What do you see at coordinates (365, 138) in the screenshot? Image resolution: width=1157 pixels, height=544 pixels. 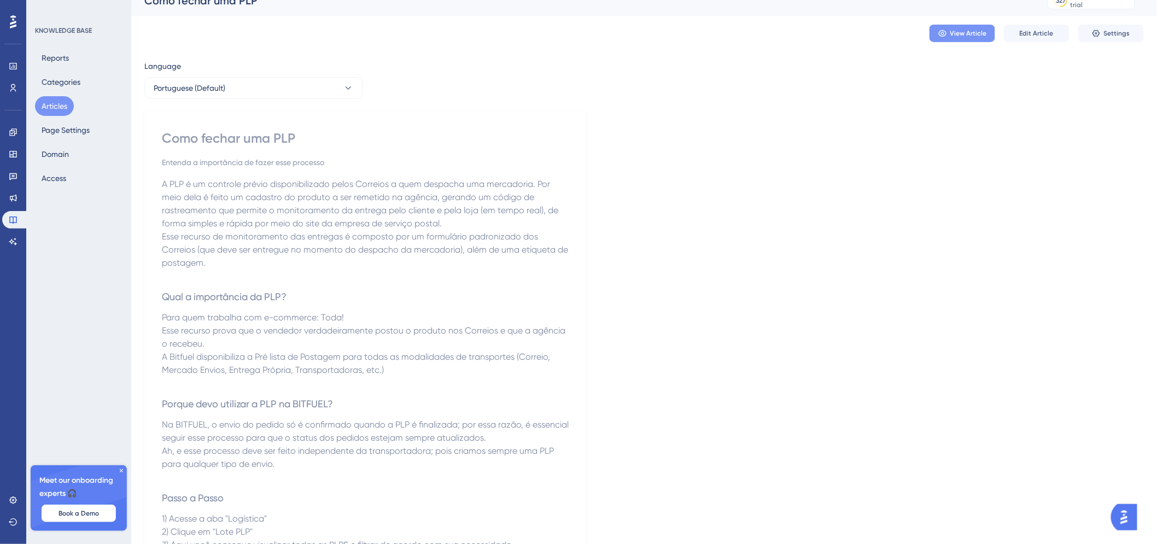 I see `div: Como fechar uma PLP` at bounding box center [365, 138].